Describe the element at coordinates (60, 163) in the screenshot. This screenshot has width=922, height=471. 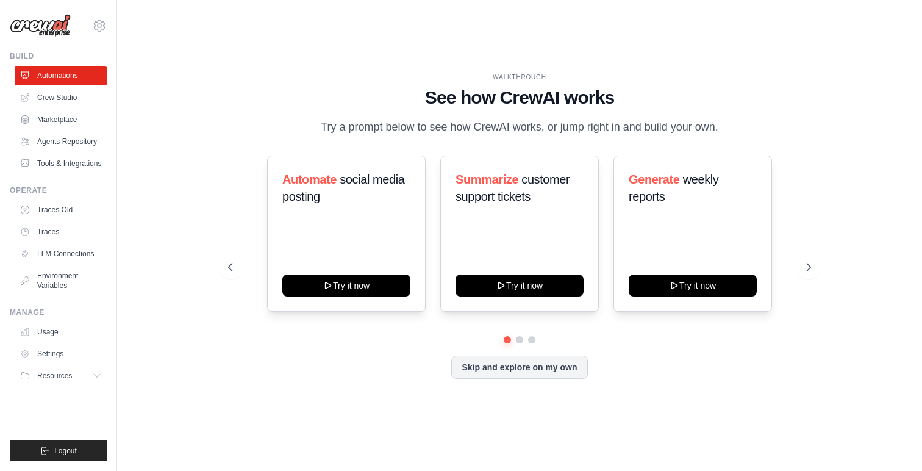
I see `a: Tools & Integrations` at that location.